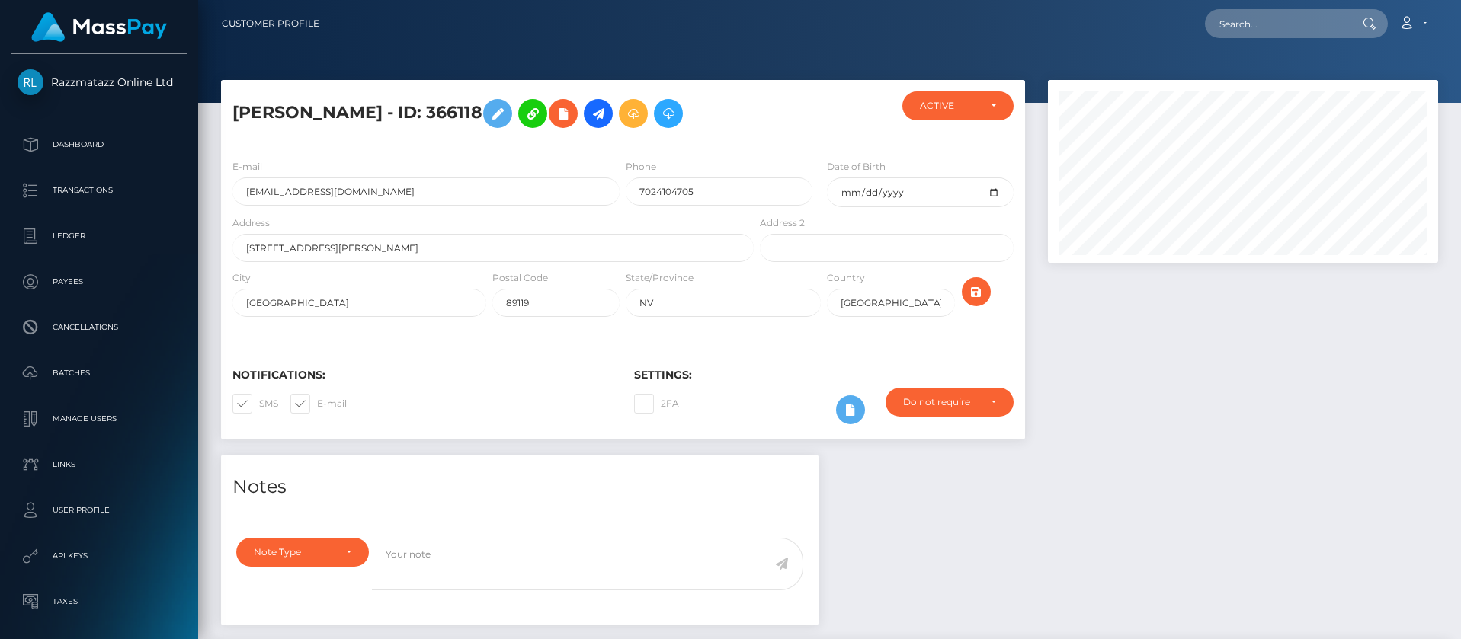  Describe the element at coordinates (520, 487) in the screenshot. I see `h4: Notes` at that location.